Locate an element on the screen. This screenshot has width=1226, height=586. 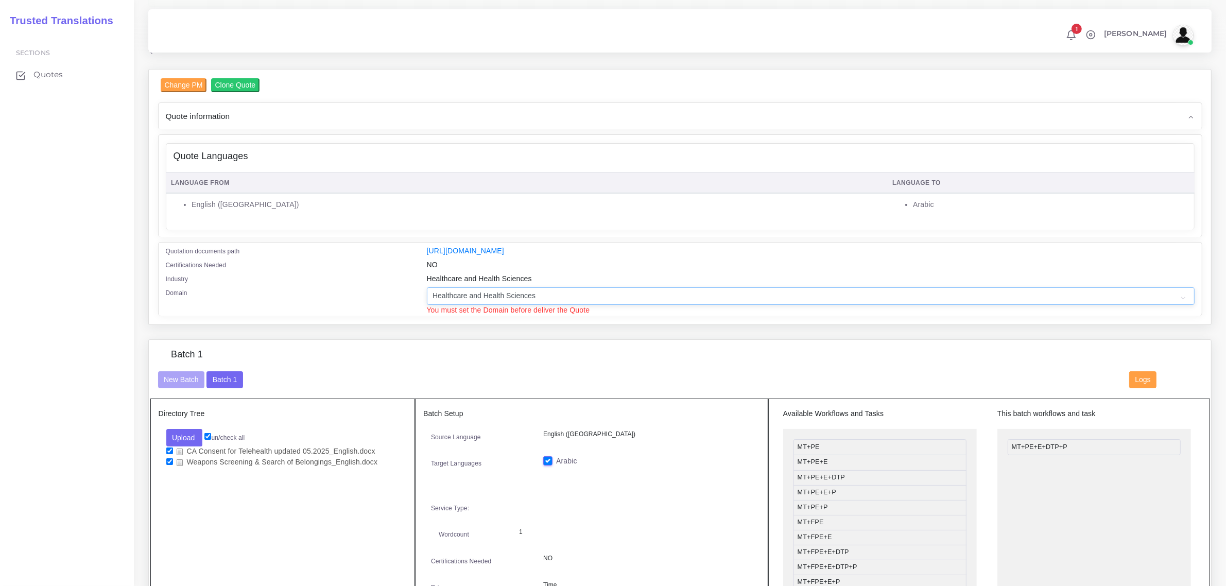
label: Source Language is located at coordinates (456, 437).